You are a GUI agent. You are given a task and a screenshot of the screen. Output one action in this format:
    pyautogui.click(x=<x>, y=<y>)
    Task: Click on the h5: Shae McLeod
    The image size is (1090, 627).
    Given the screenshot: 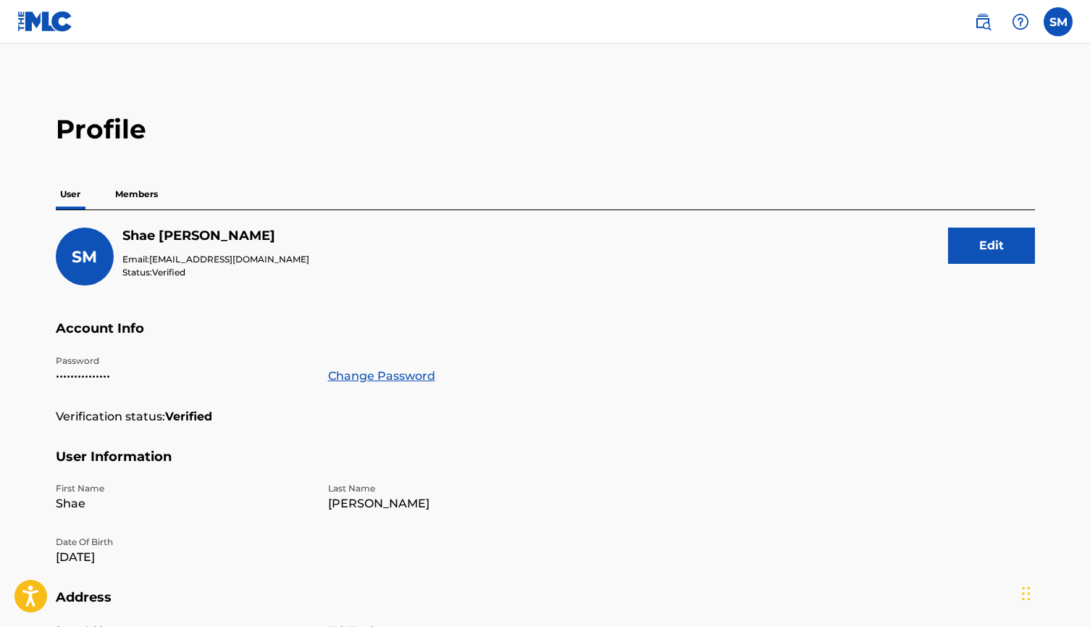 What is the action you would take?
    pyautogui.click(x=216, y=235)
    